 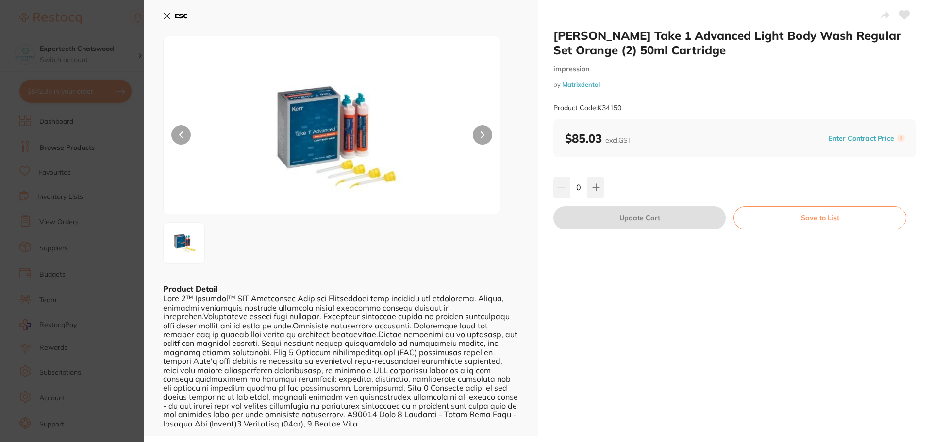 What do you see at coordinates (735, 69) in the screenshot?
I see `small: impression` at bounding box center [735, 69].